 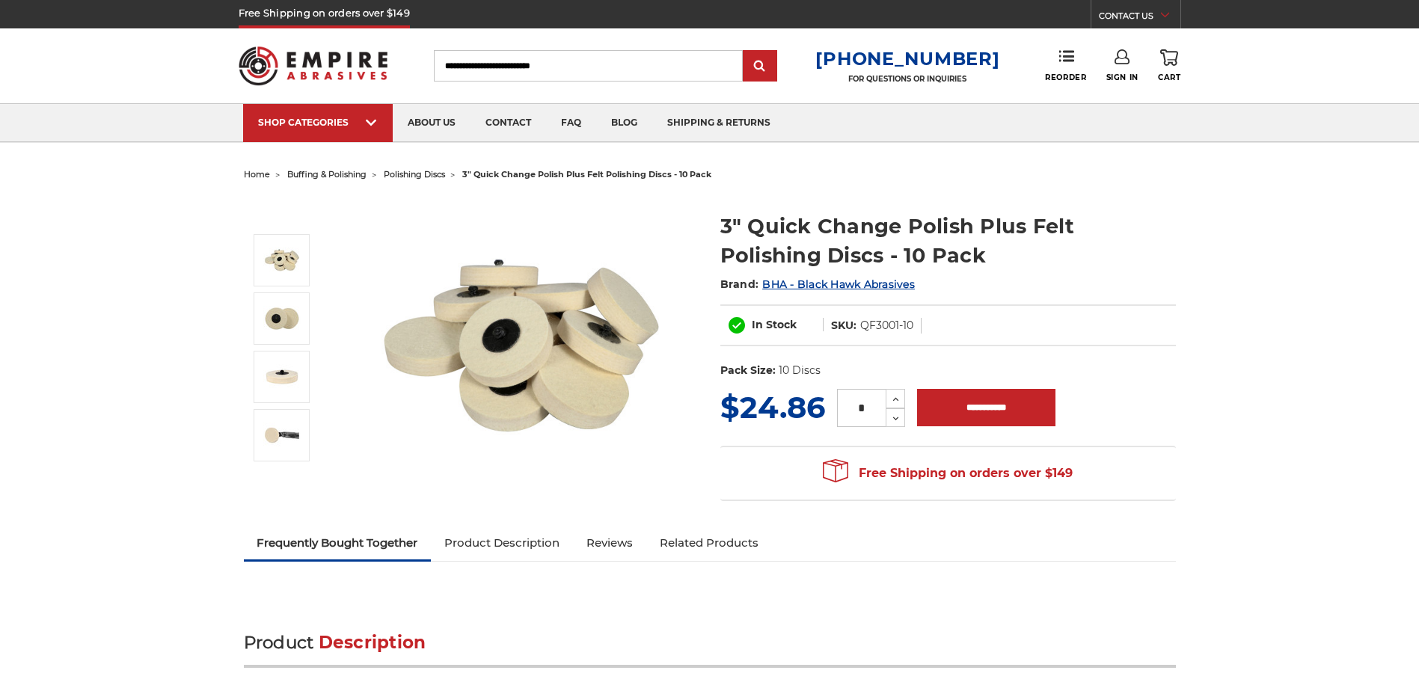 What do you see at coordinates (586, 174) in the screenshot?
I see `span: 3" quick change polish plus felt polishing discs - 10 pack` at bounding box center [586, 174].